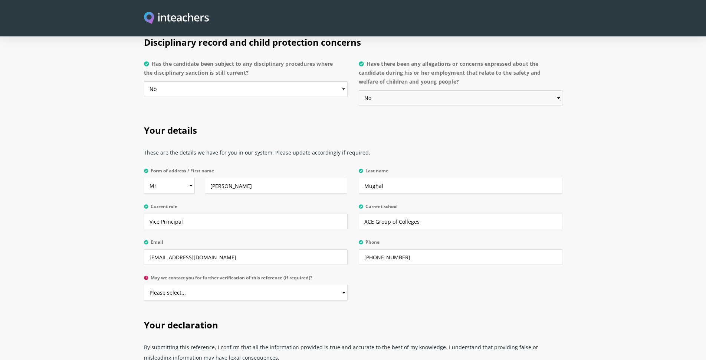 Image resolution: width=706 pixels, height=360 pixels. I want to click on label: Phone, so click(461, 244).